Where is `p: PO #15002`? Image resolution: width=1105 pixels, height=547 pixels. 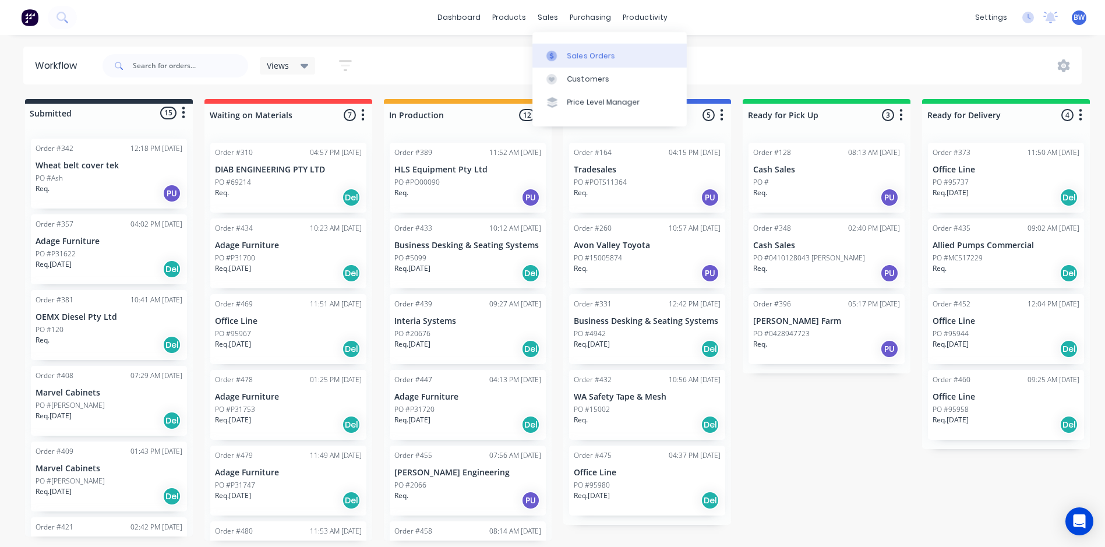 p: PO #15002 is located at coordinates (592, 410).